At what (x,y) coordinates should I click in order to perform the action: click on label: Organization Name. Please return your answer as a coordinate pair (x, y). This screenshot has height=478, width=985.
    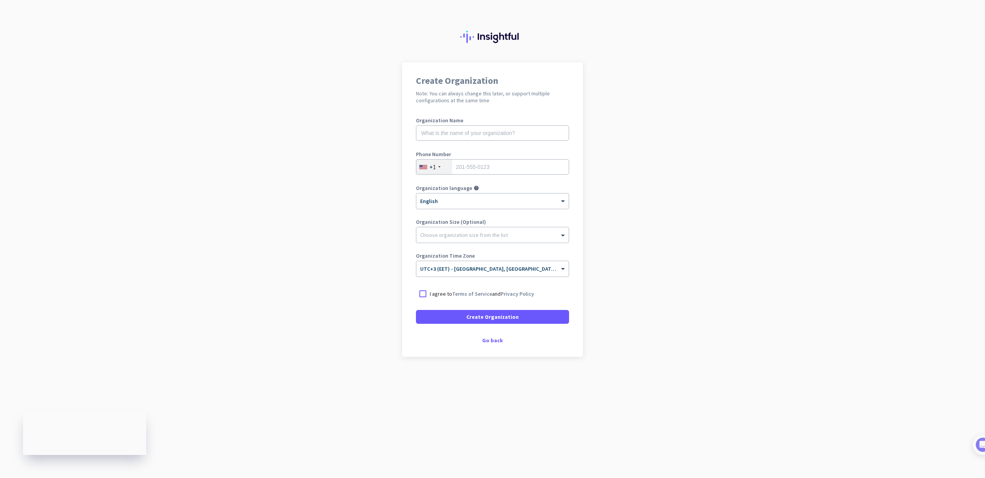
    Looking at the image, I should click on (492, 120).